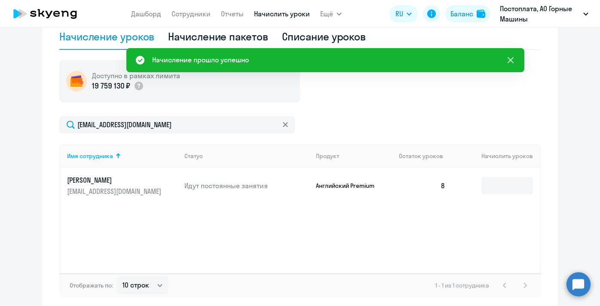 This screenshot has width=600, height=306. What do you see at coordinates (544, 14) in the screenshot?
I see `button: Постоплата, АО Горные Машины` at bounding box center [544, 14].